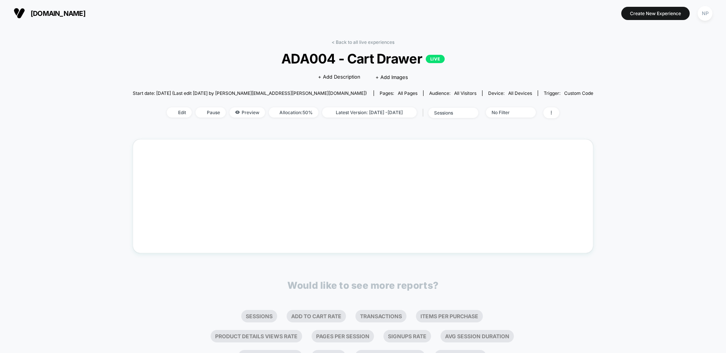 The image size is (726, 353). Describe the element at coordinates (19, 13) in the screenshot. I see `img: Visually logo` at that location.